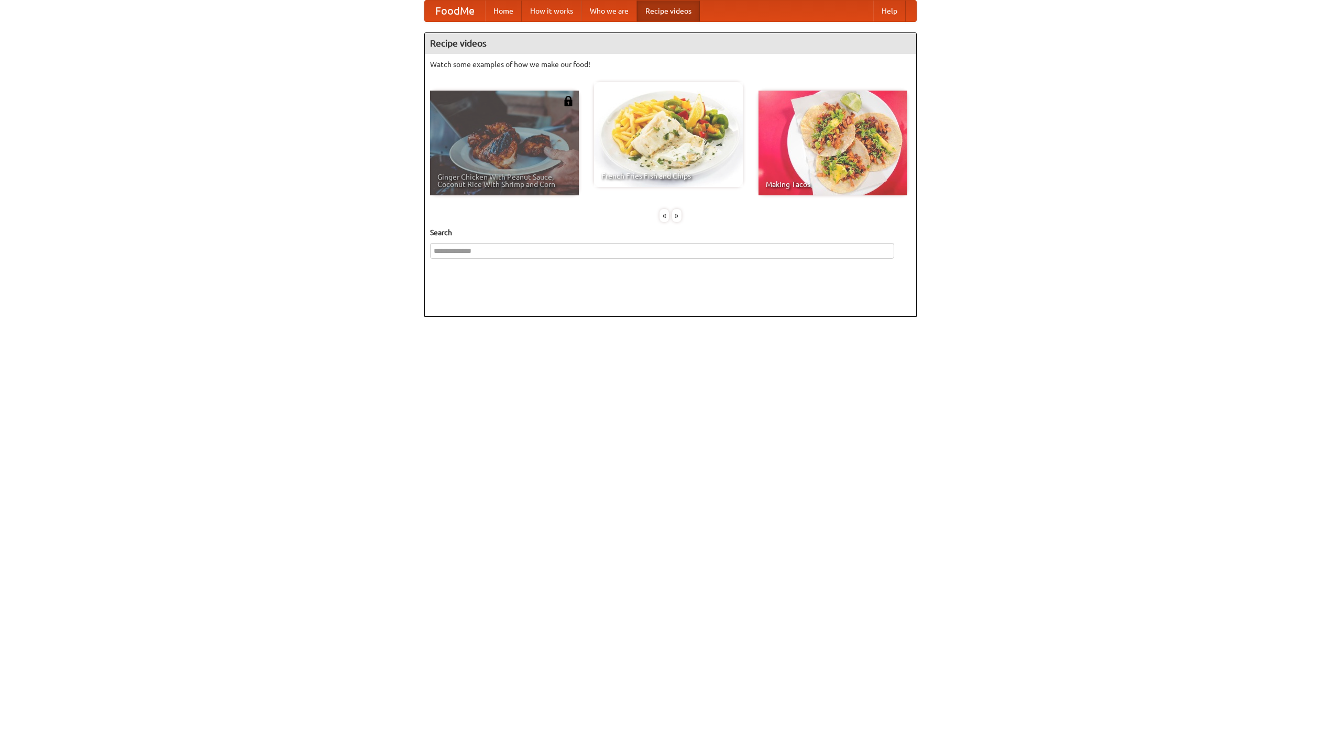 This screenshot has width=1341, height=741. What do you see at coordinates (833, 143) in the screenshot?
I see `a: Making Tacos` at bounding box center [833, 143].